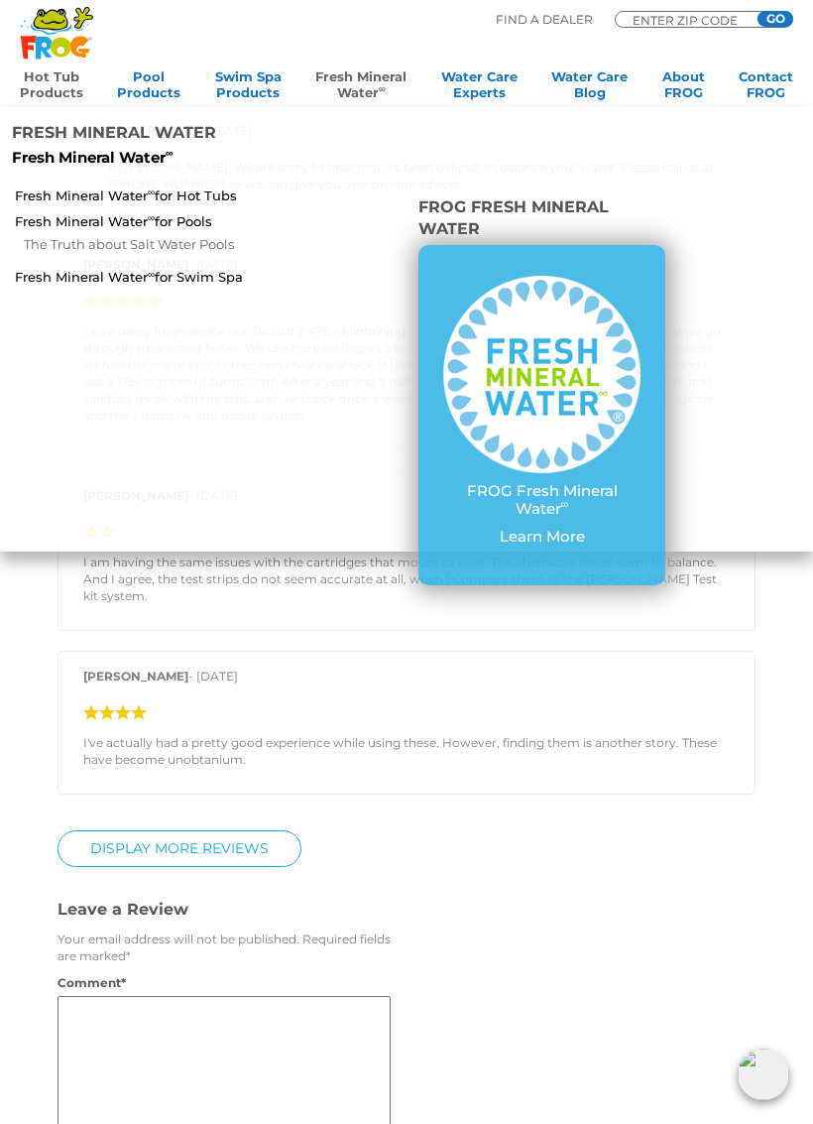 This screenshot has height=1124, width=813. I want to click on input: GO, so click(776, 19).